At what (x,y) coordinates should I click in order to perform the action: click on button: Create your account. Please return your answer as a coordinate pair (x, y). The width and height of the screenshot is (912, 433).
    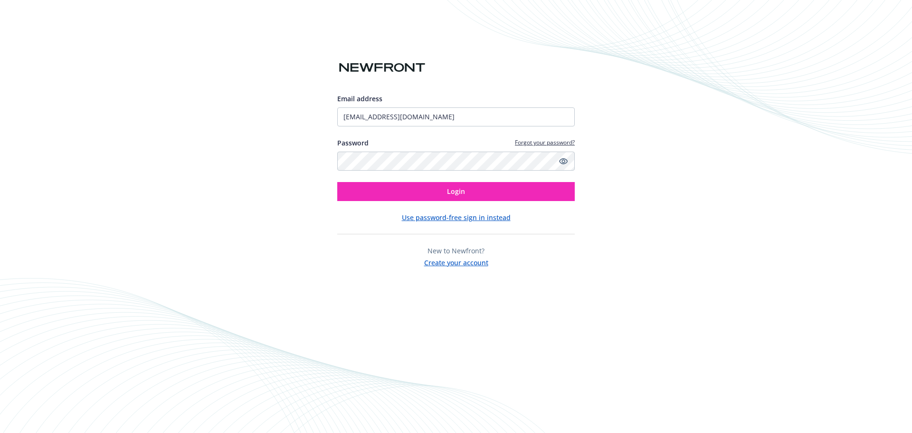
    Looking at the image, I should click on (456, 261).